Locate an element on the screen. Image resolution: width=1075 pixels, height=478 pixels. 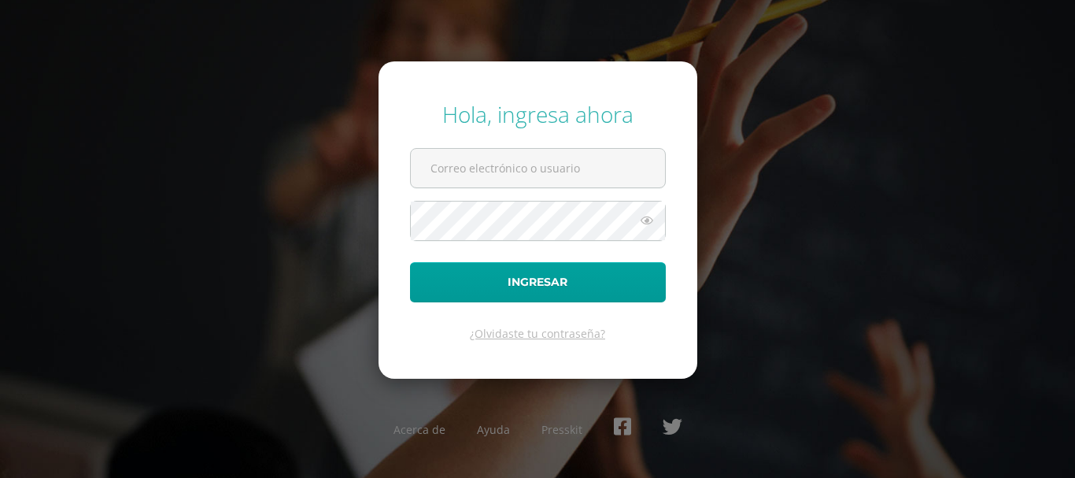
a: ¿Olvidaste tu contraseña? is located at coordinates (538, 333).